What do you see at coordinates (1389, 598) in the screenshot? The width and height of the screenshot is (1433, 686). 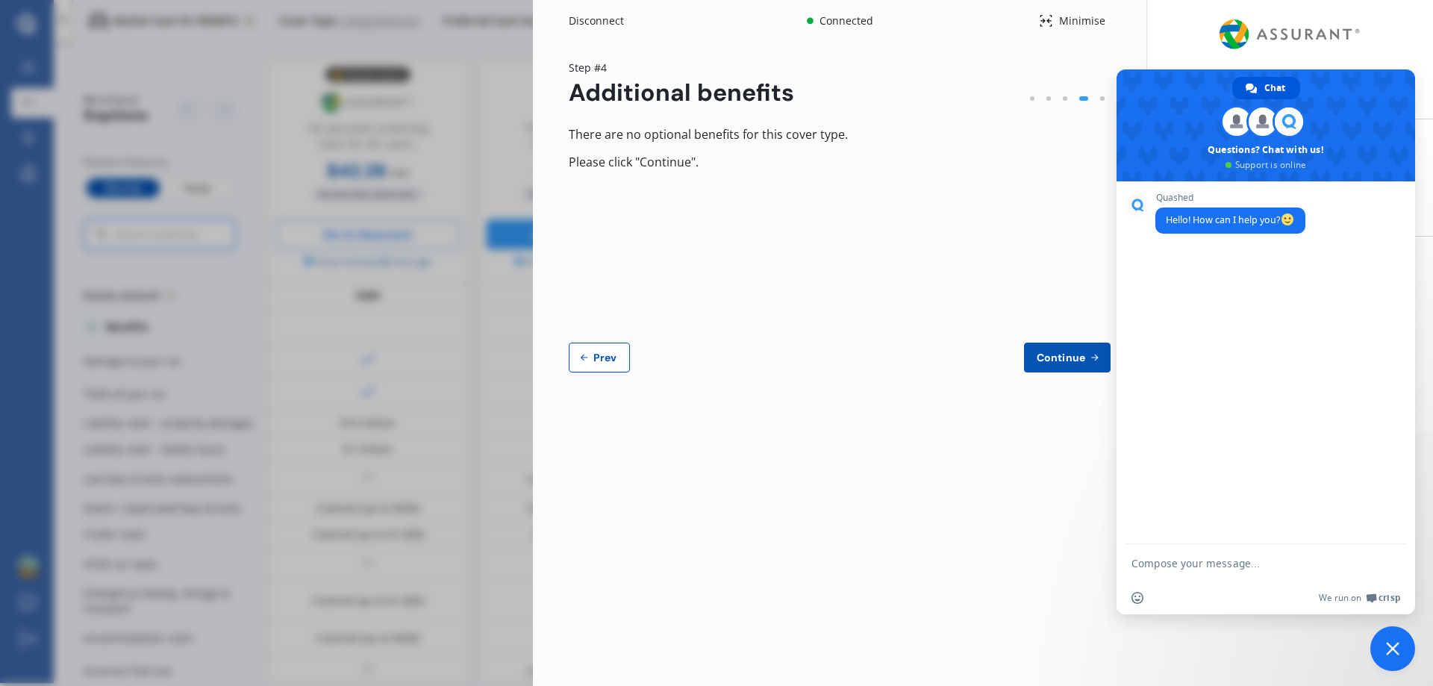 I see `span: Crisp` at bounding box center [1389, 598].